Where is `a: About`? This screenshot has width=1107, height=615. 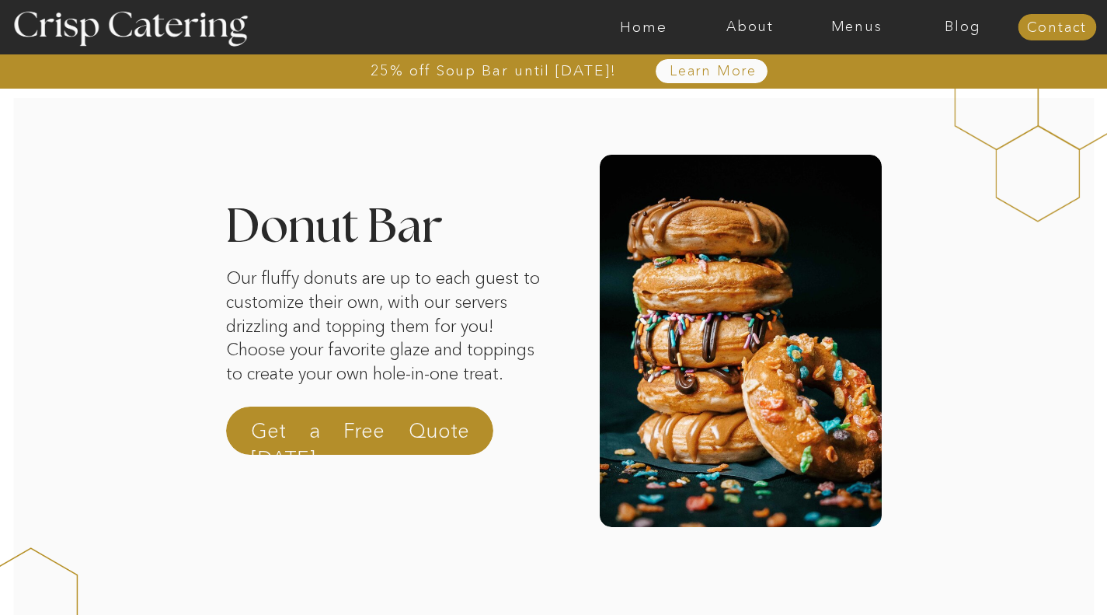 a: About is located at coordinates (750, 27).